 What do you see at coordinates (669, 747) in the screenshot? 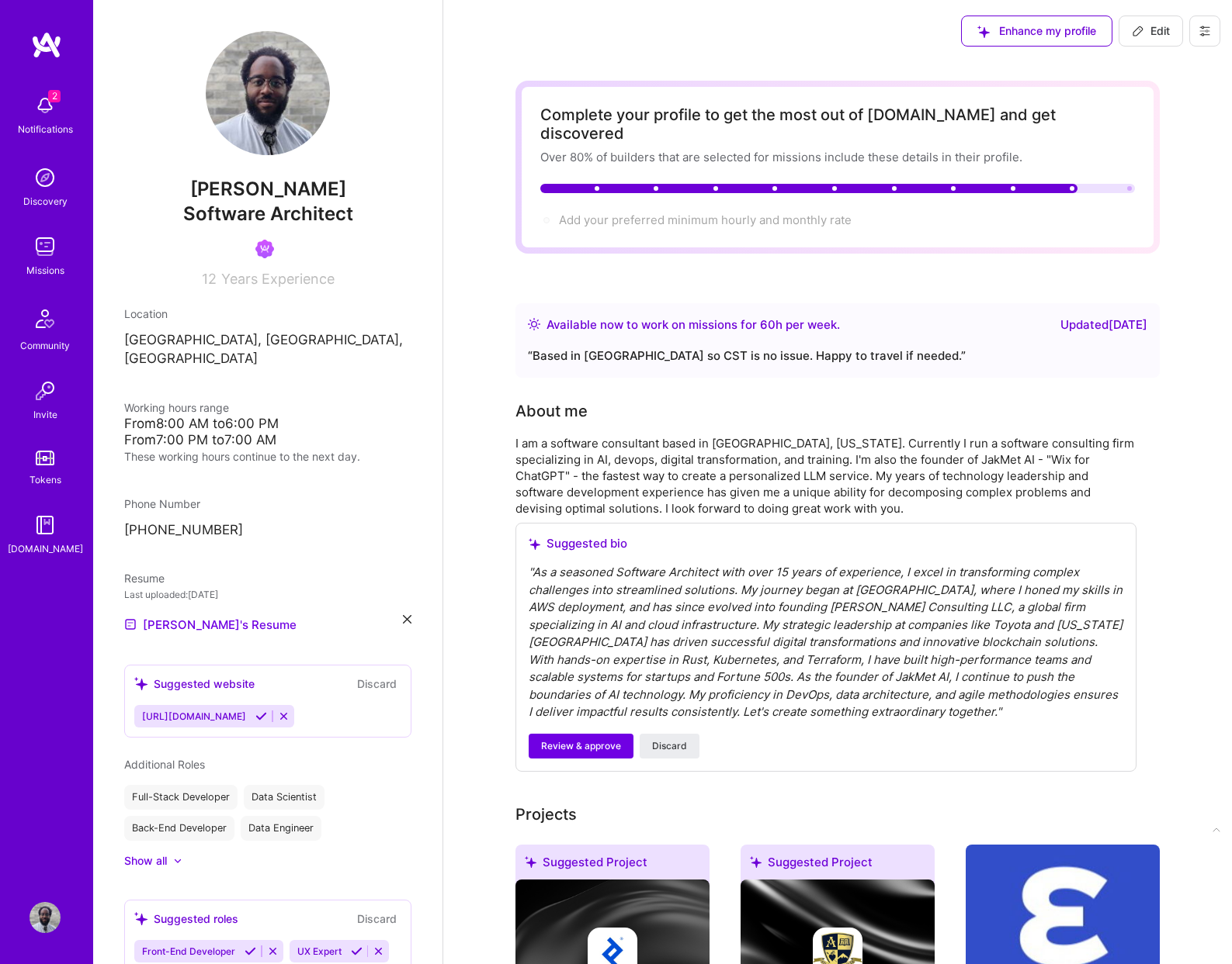
I see `span: Discard` at bounding box center [669, 747].